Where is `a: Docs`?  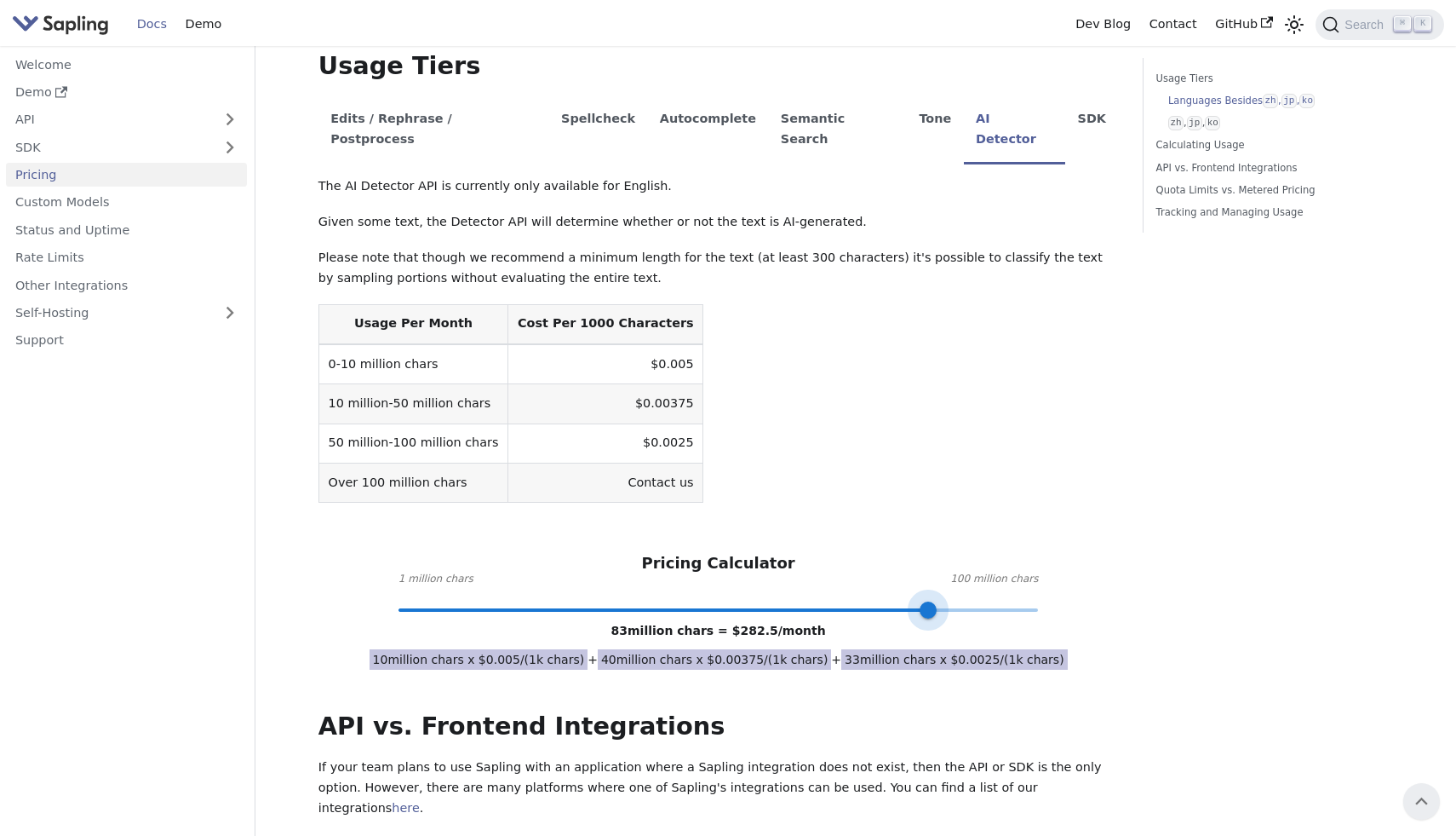 a: Docs is located at coordinates (152, 23).